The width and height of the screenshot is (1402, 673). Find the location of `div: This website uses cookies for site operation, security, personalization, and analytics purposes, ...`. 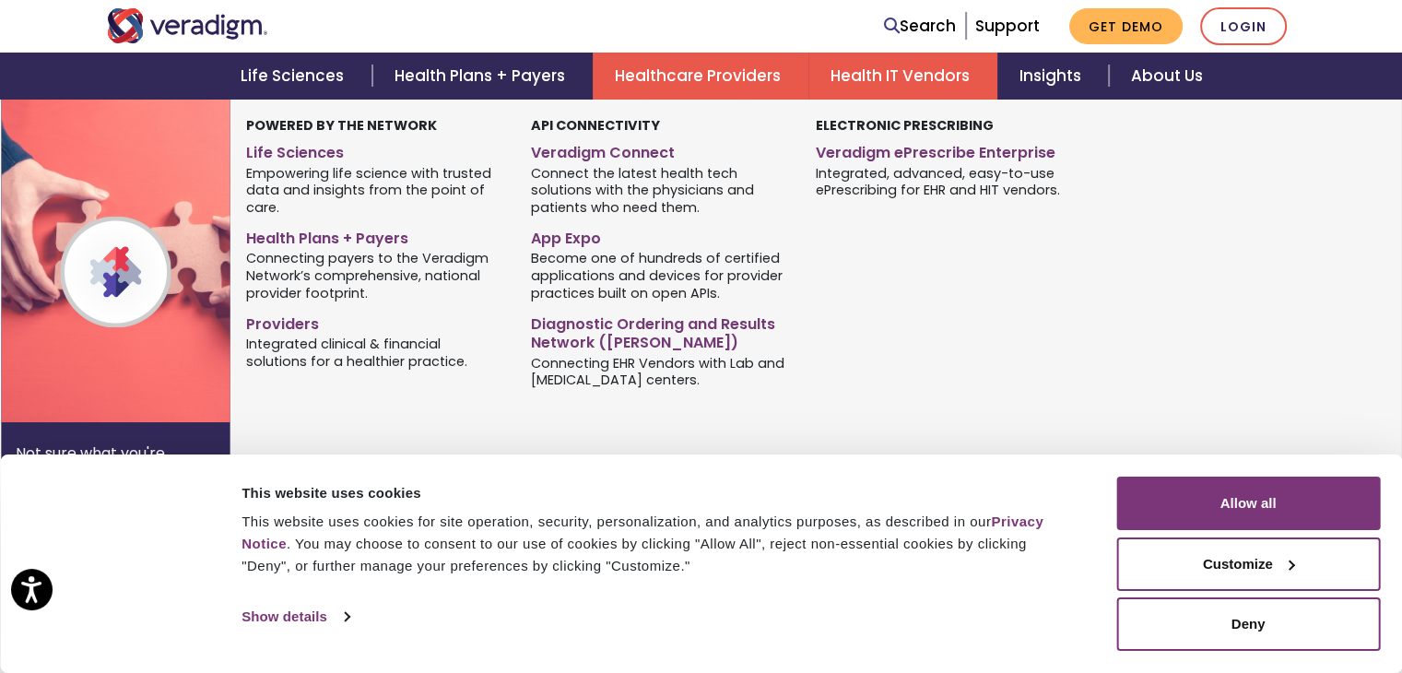

div: This website uses cookies for site operation, security, personalization, and analytics purposes, ... is located at coordinates (658, 544).